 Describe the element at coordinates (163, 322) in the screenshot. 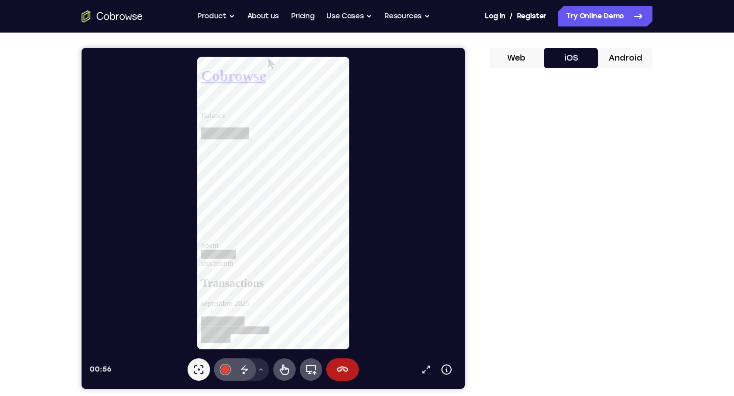

I see `button: Encre d’effacement` at that location.